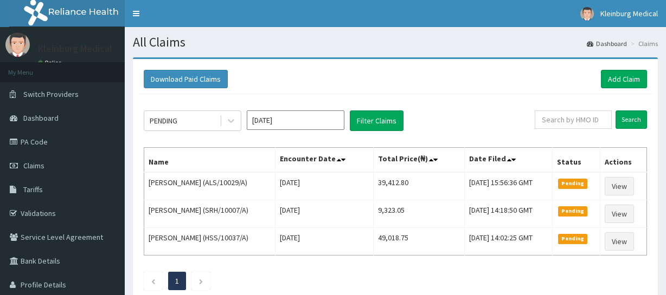 This screenshot has height=295, width=666. Describe the element at coordinates (324, 160) in the screenshot. I see `th: Encounter Date` at that location.